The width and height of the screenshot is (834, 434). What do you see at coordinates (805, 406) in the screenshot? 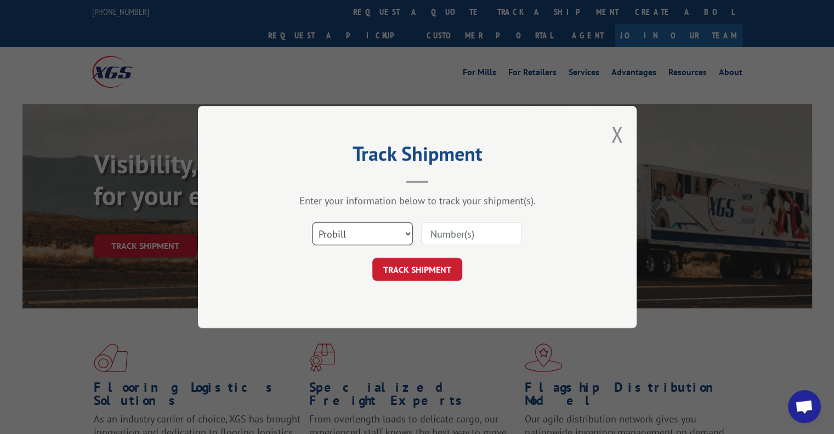
I see `div: Open chat` at bounding box center [805, 406].